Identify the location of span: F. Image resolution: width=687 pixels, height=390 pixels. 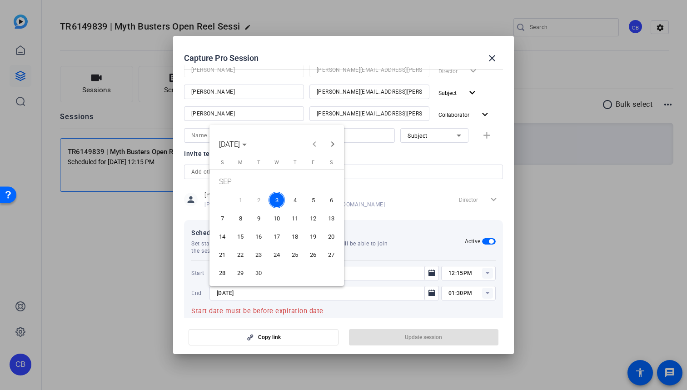
(313, 162).